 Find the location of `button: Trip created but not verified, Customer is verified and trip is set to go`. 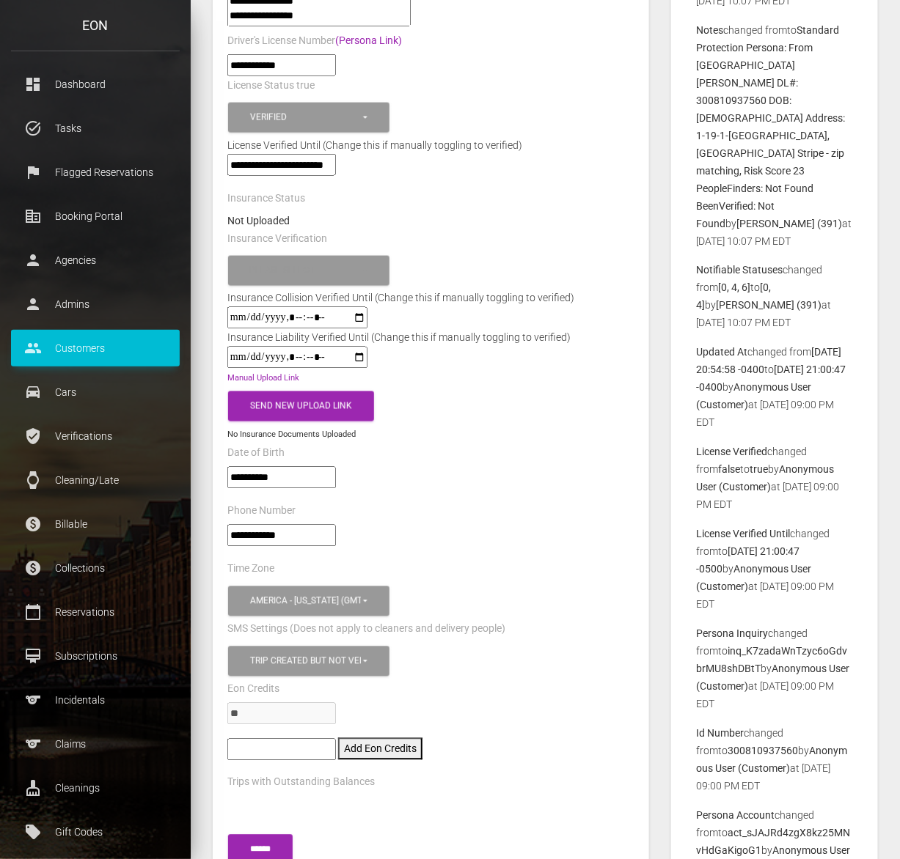

button: Trip created but not verified, Customer is verified and trip is set to go is located at coordinates (309, 661).